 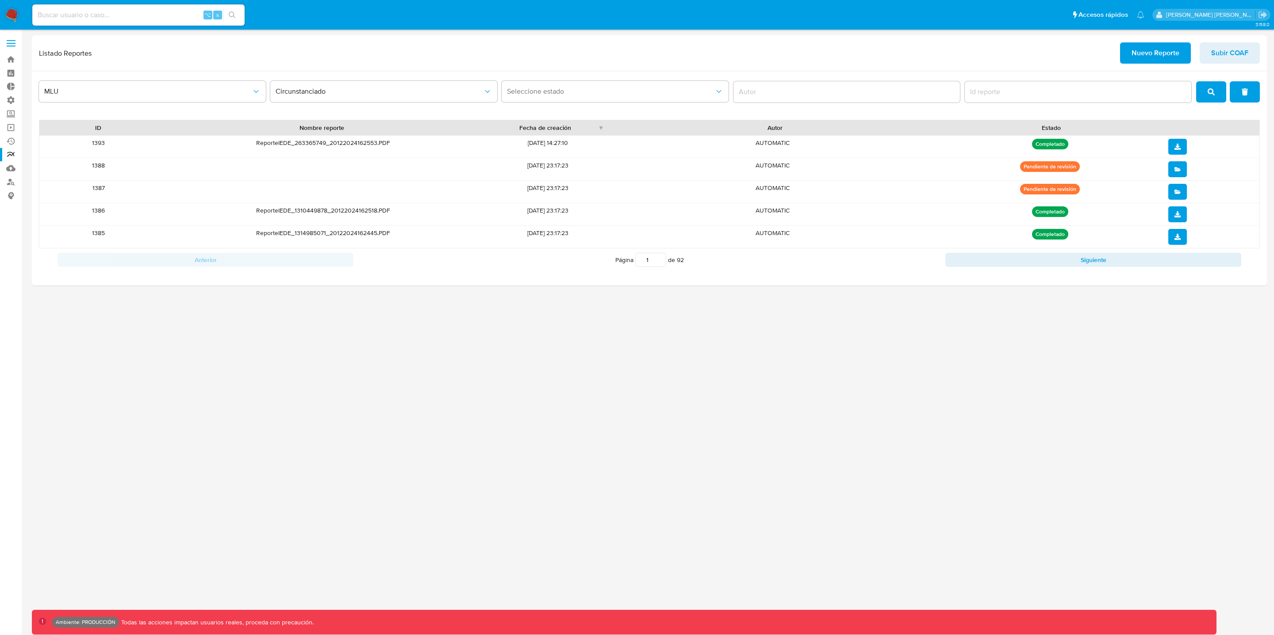 I want to click on p: leidy.martinez@mercadolibre.com.co, so click(x=1210, y=15).